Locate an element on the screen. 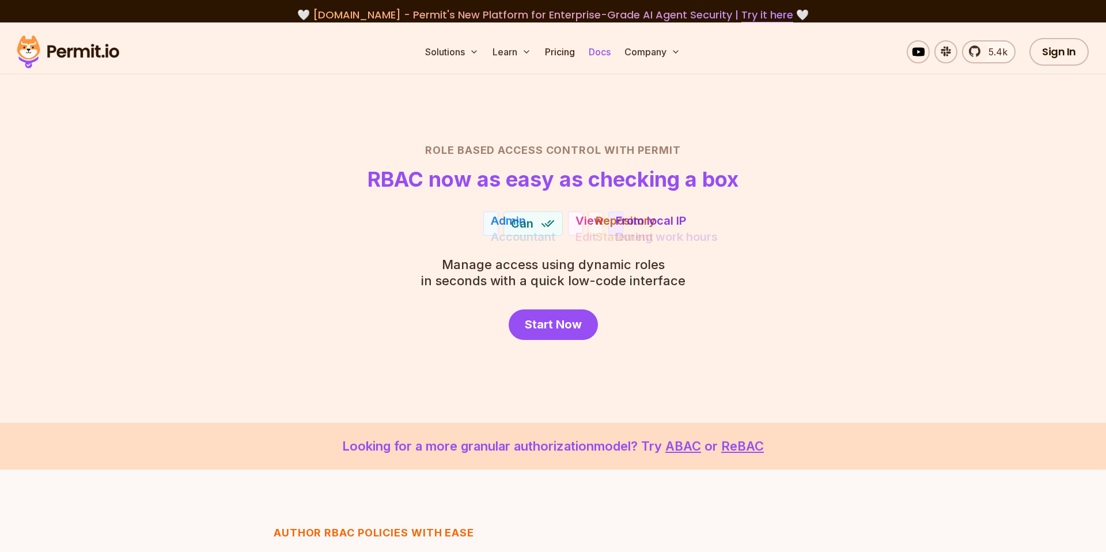  span: Start Now is located at coordinates (553, 324).